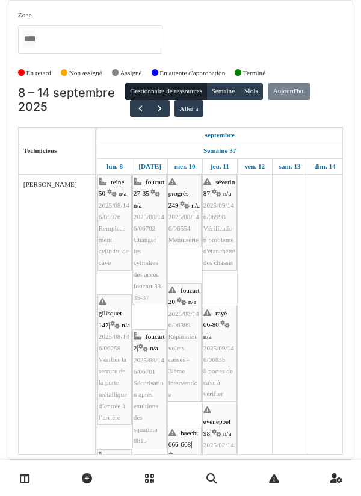  Describe the element at coordinates (114, 245) in the screenshot. I see `span: Remplacement cylindre de cave` at that location.